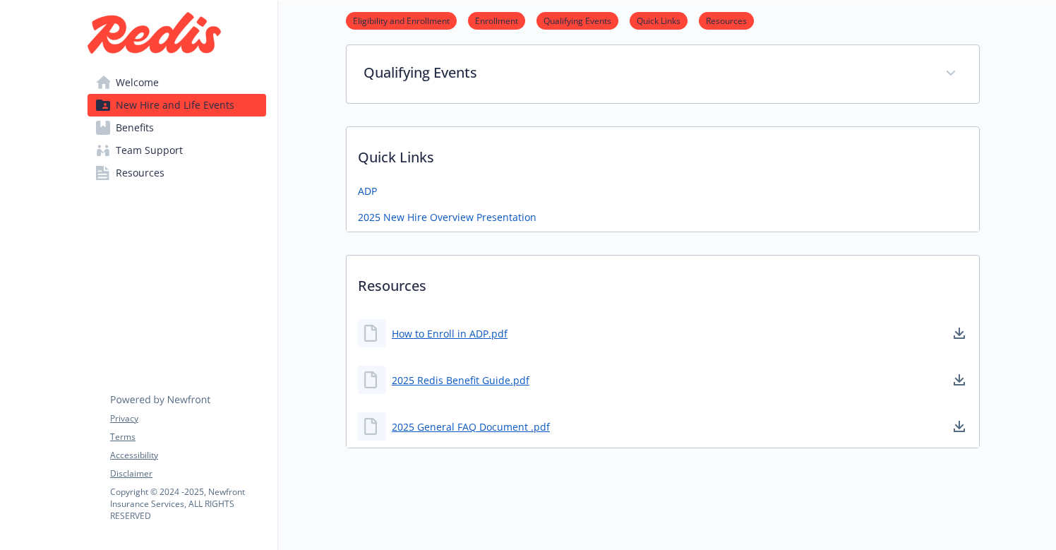 This screenshot has width=1056, height=550. What do you see at coordinates (176, 83) in the screenshot?
I see `a: Welcome` at bounding box center [176, 83].